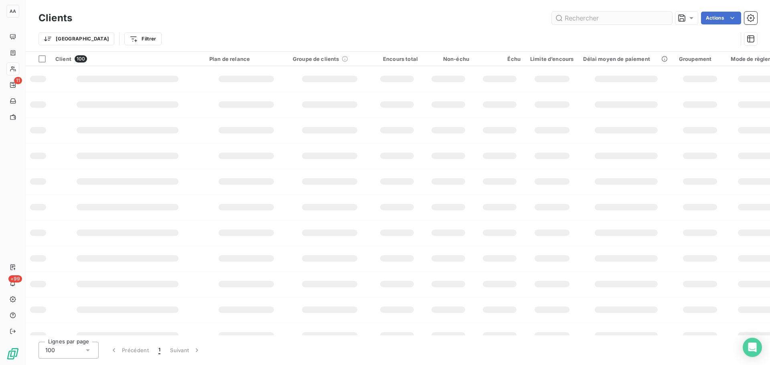  What do you see at coordinates (316, 59) in the screenshot?
I see `span: Groupe de clients` at bounding box center [316, 59].